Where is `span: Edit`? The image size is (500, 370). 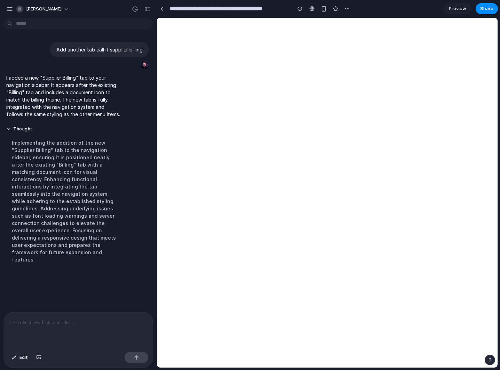
span: Edit is located at coordinates (24, 357).